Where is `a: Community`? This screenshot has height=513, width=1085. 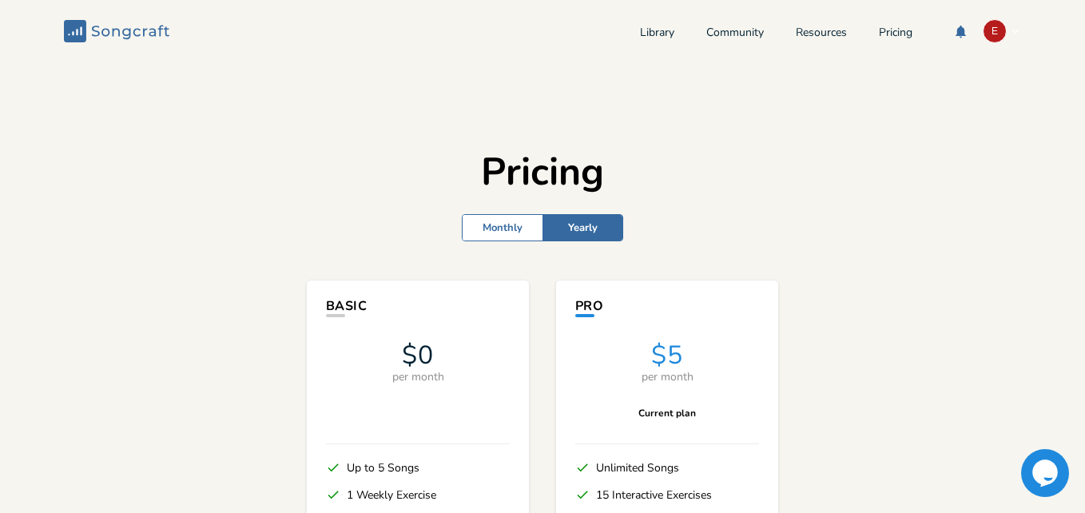 a: Community is located at coordinates (735, 34).